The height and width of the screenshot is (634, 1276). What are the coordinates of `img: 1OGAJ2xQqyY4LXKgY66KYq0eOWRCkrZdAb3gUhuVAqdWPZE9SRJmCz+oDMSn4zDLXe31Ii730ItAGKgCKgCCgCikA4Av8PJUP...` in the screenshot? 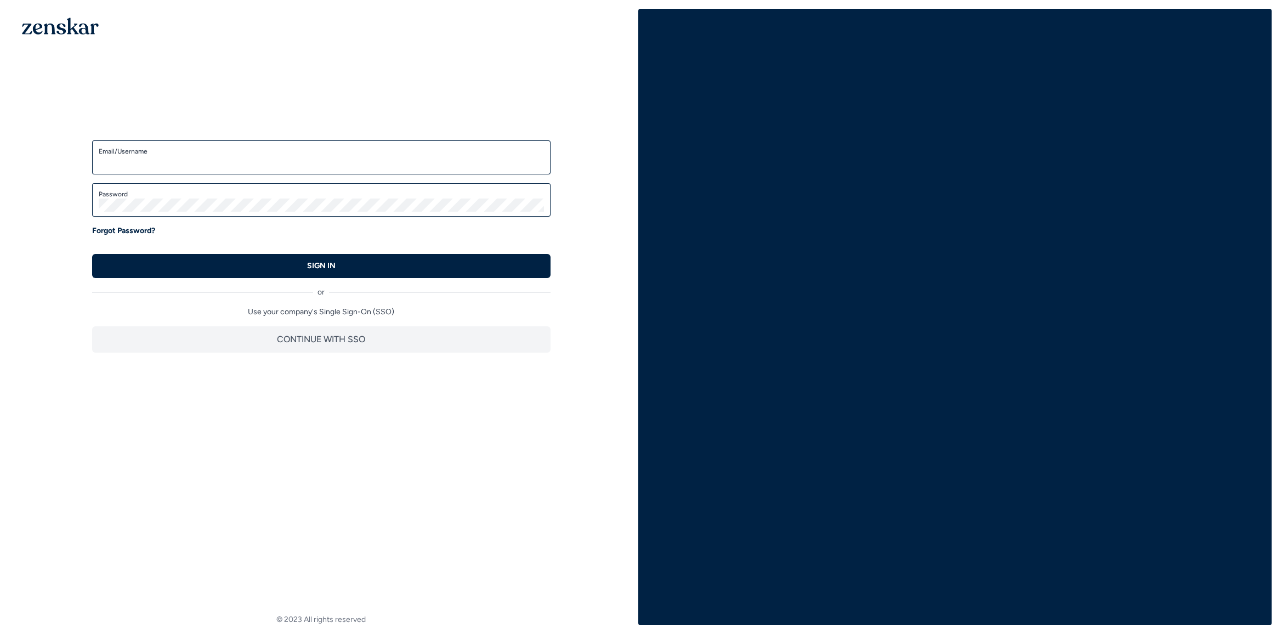 It's located at (60, 26).